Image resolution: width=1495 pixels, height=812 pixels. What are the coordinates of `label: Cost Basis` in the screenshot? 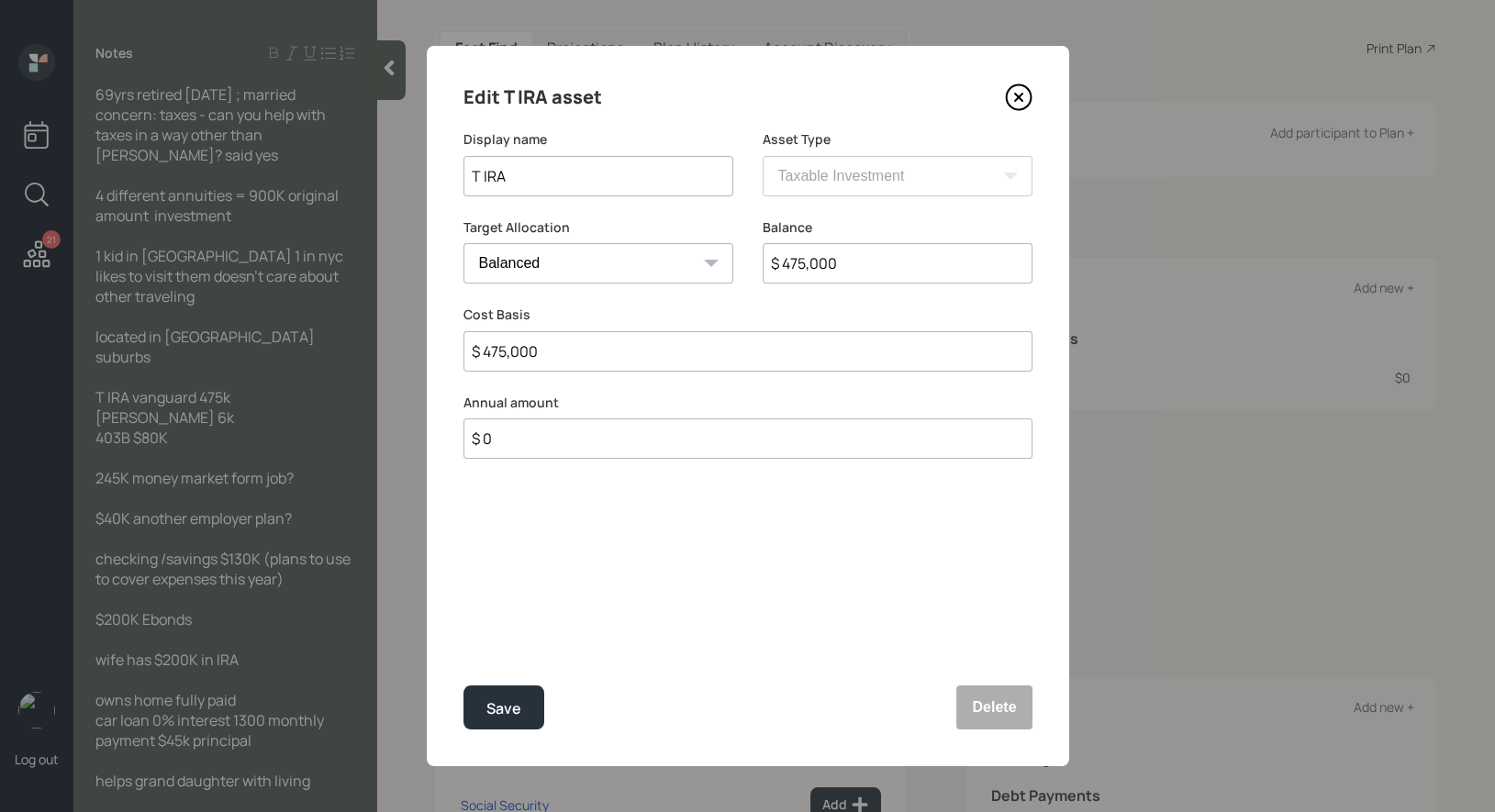 It's located at (748, 315).